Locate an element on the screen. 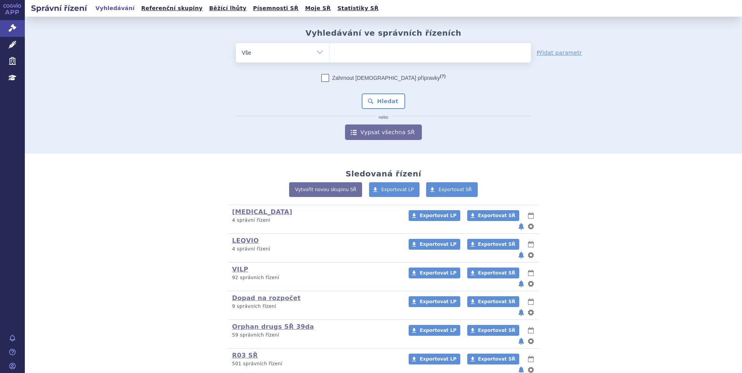 This screenshot has height=373, width=742. p: 92 správních řízení is located at coordinates (315, 278).